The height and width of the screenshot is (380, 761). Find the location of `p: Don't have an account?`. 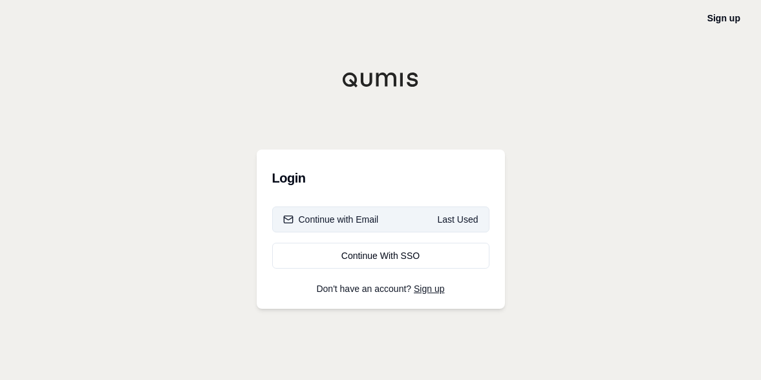

p: Don't have an account? is located at coordinates (381, 288).